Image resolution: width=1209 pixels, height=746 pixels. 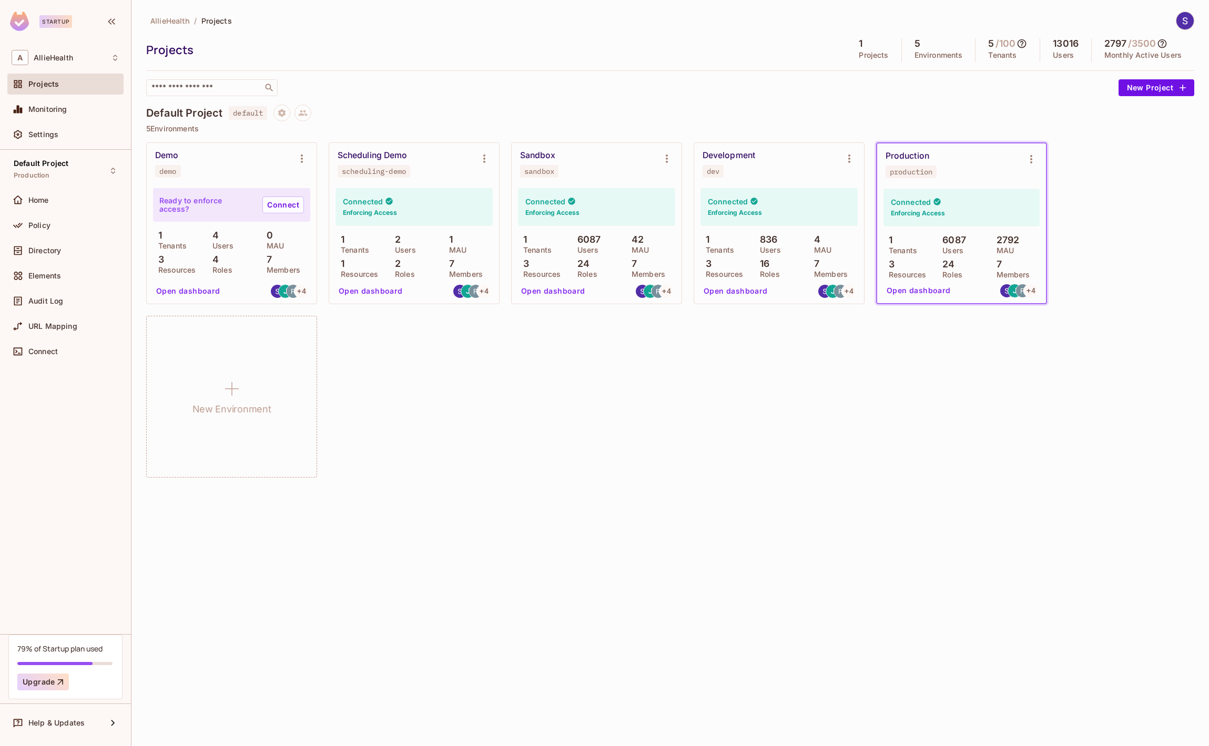 I want to click on p: 2792, so click(x=1005, y=240).